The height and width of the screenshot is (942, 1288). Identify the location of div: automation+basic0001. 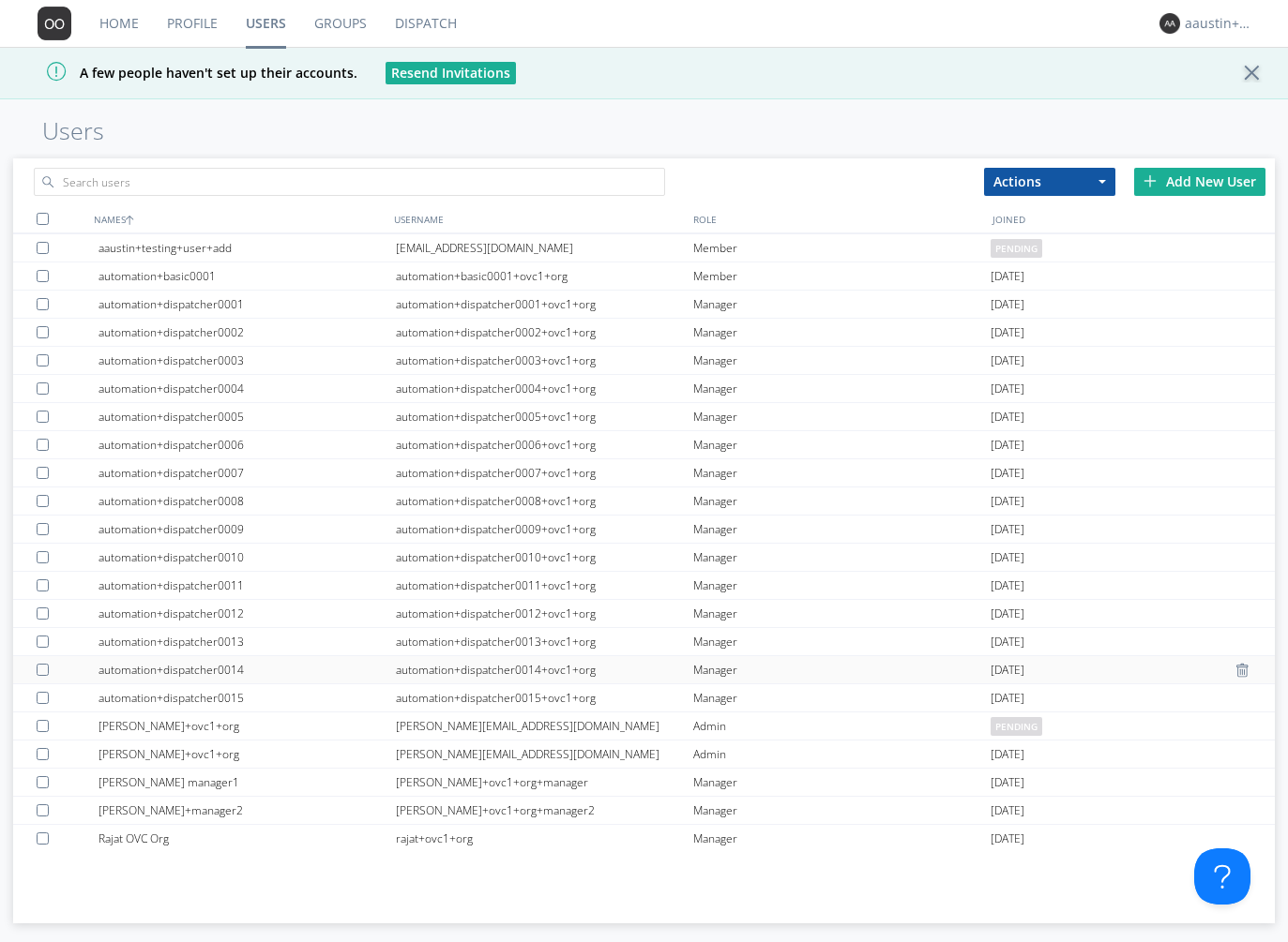
(247, 276).